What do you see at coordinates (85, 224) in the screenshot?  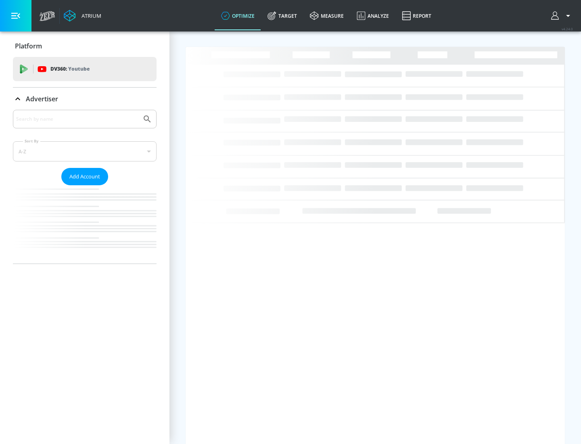 I see `nav: list of Advertiser` at bounding box center [85, 224].